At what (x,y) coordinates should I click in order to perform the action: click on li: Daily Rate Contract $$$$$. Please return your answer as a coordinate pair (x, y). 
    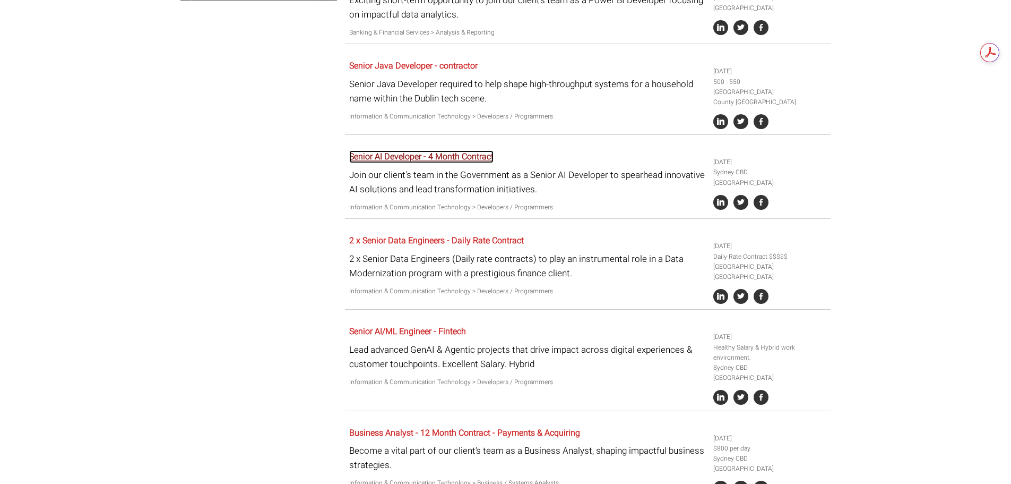
    Looking at the image, I should click on (770, 256).